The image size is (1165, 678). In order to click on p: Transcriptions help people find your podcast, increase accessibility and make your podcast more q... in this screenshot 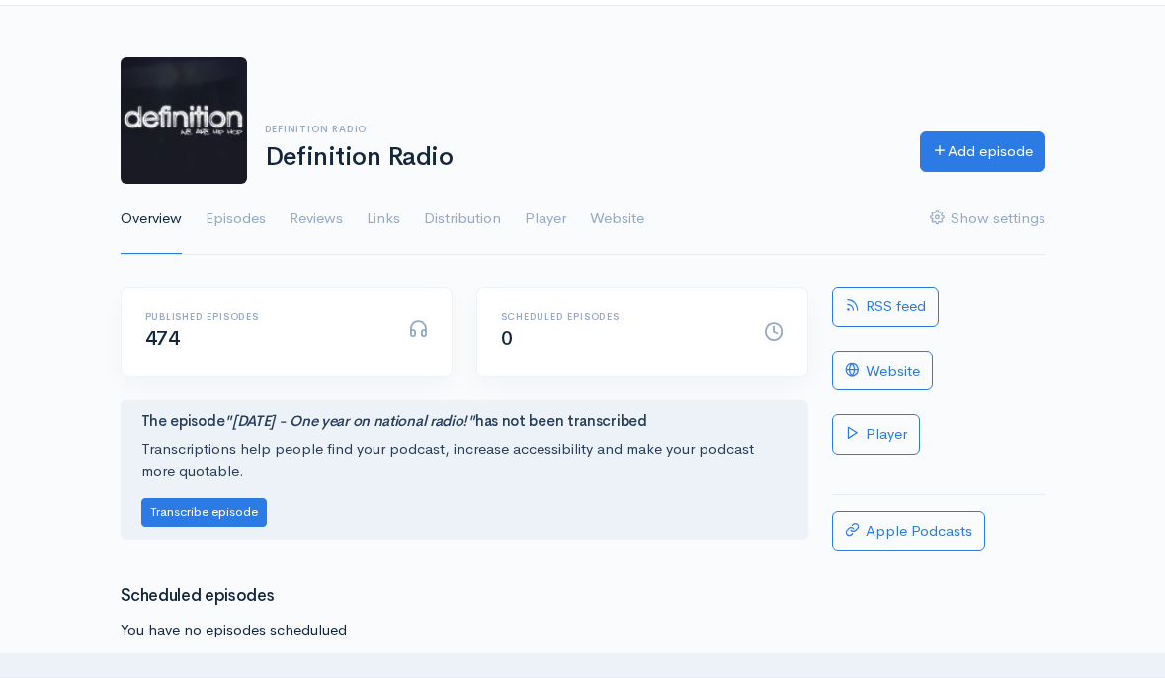, I will do `click(464, 460)`.